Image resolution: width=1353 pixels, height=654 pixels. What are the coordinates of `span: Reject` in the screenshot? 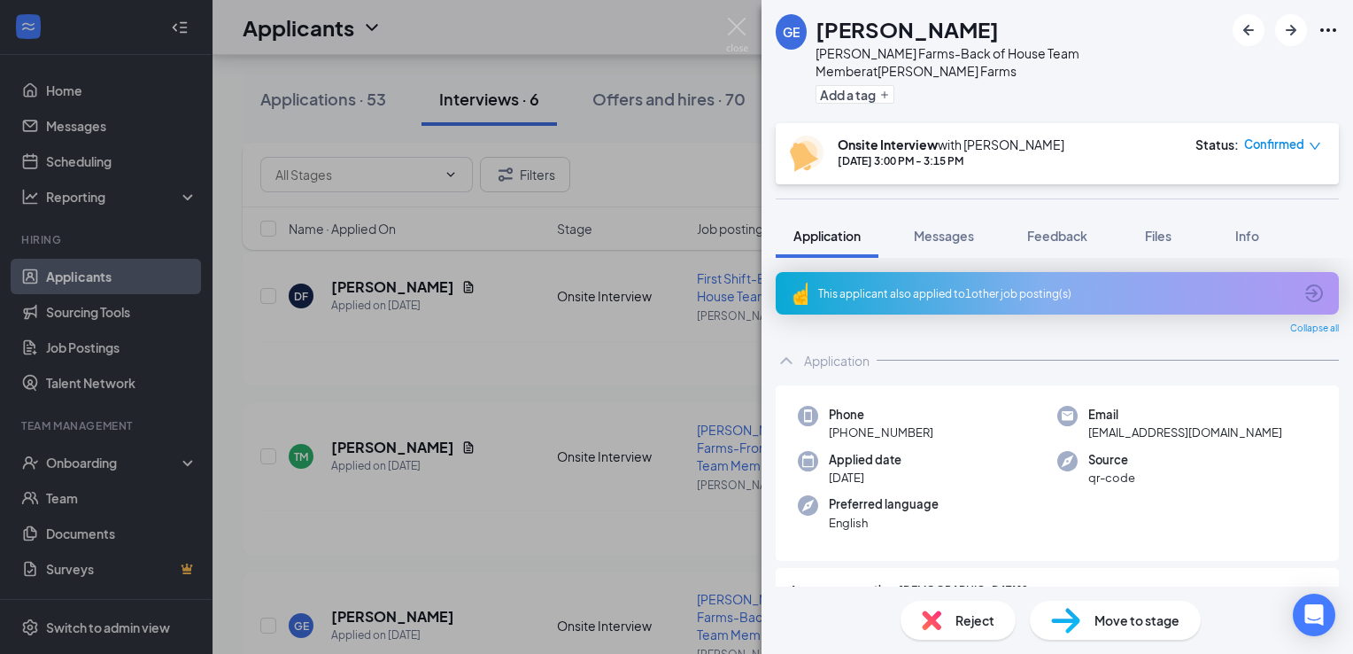 It's located at (975, 620).